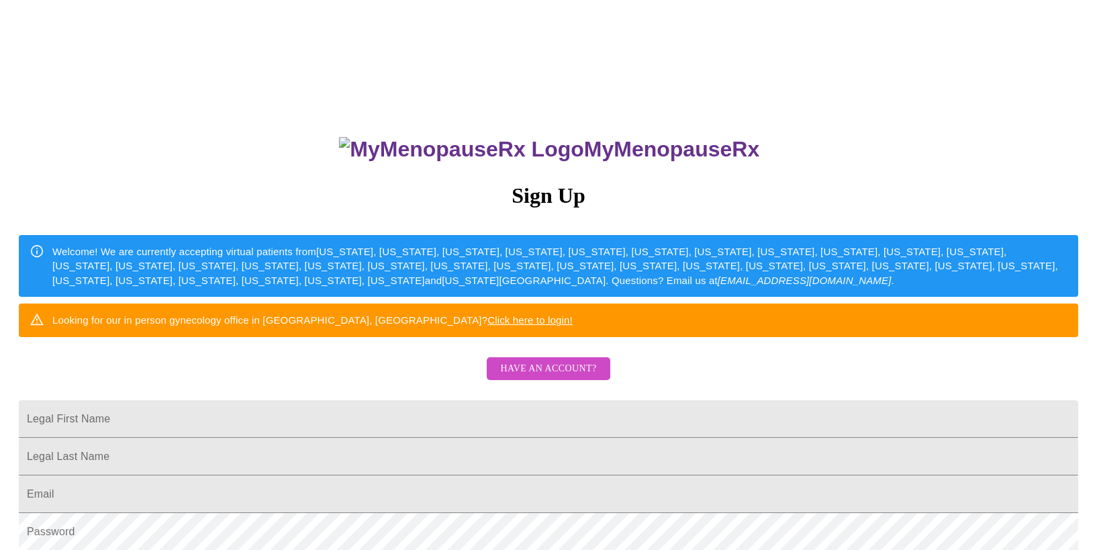 The width and height of the screenshot is (1097, 550). What do you see at coordinates (461, 149) in the screenshot?
I see `img: MyMenopauseRx Logo` at bounding box center [461, 149].